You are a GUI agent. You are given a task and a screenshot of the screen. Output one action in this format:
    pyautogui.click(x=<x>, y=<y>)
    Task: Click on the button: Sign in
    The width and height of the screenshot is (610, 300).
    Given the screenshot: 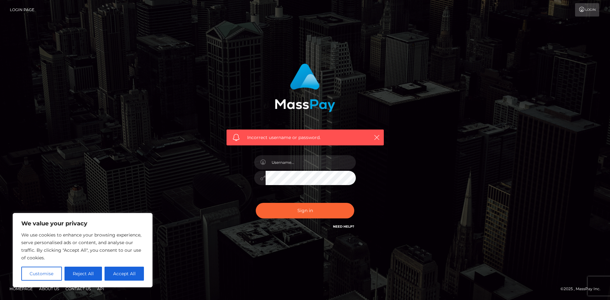 What is the action you would take?
    pyautogui.click(x=305, y=211)
    